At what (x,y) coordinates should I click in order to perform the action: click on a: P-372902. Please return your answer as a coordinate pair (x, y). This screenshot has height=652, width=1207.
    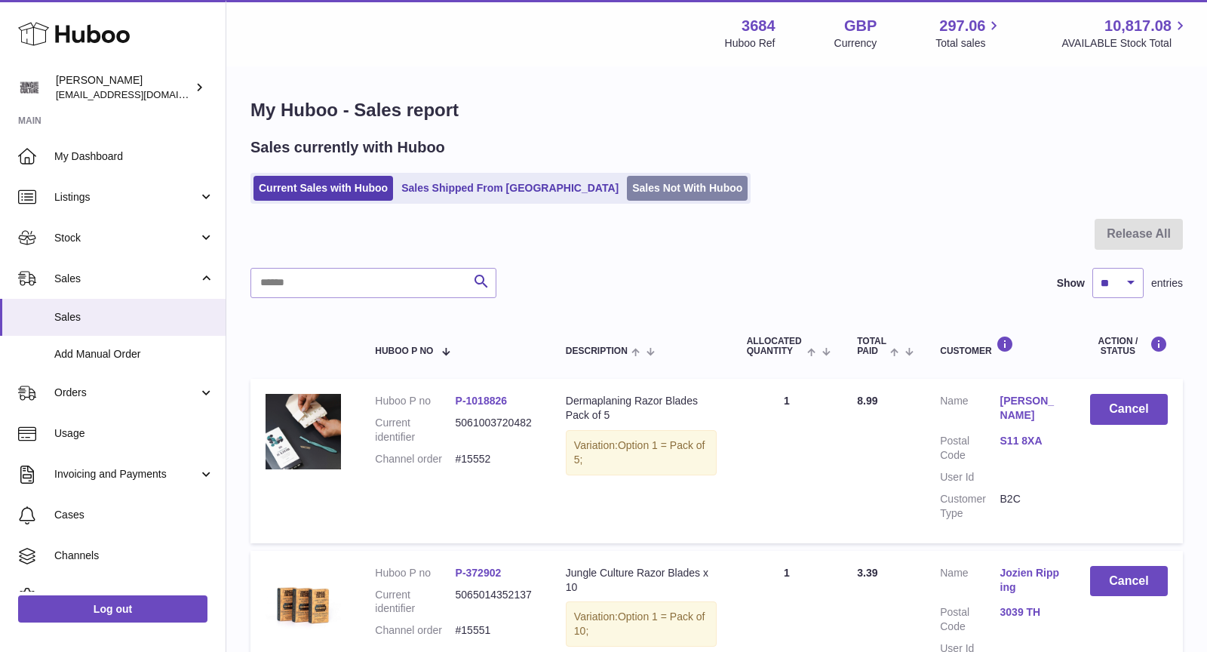
    Looking at the image, I should click on (478, 573).